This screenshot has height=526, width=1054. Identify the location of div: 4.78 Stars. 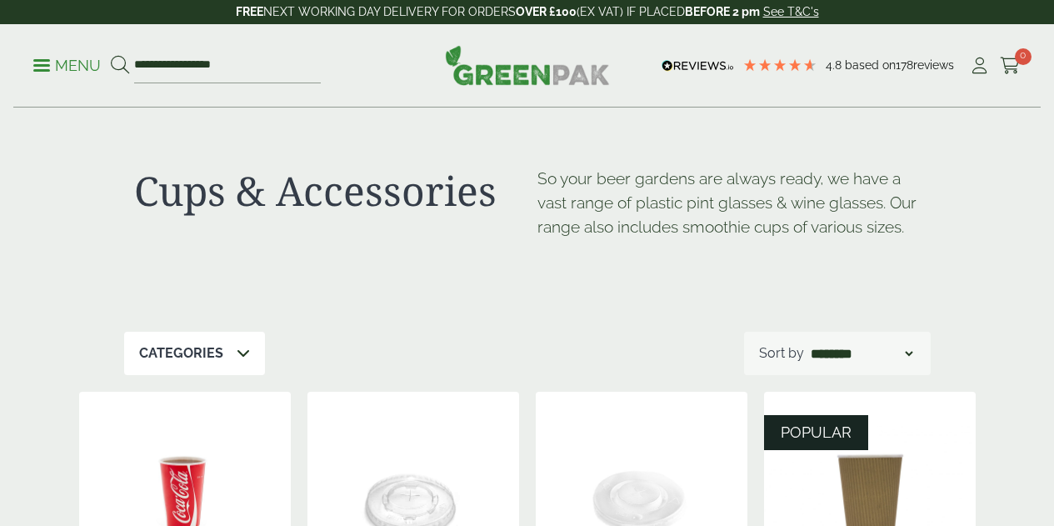
(780, 65).